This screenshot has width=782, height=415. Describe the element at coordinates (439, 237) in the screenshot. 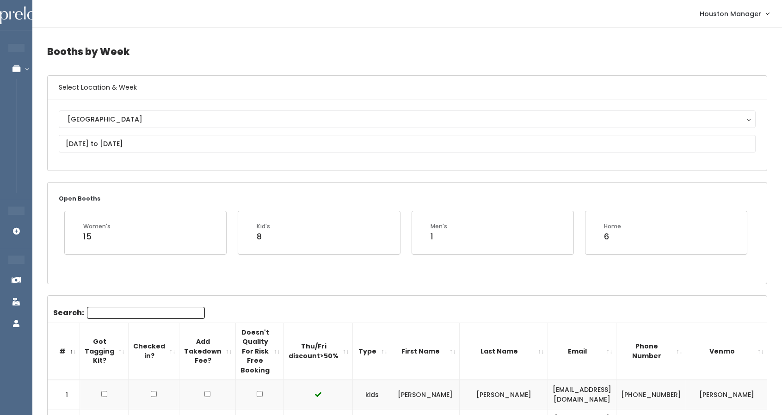

I see `div: 1` at that location.